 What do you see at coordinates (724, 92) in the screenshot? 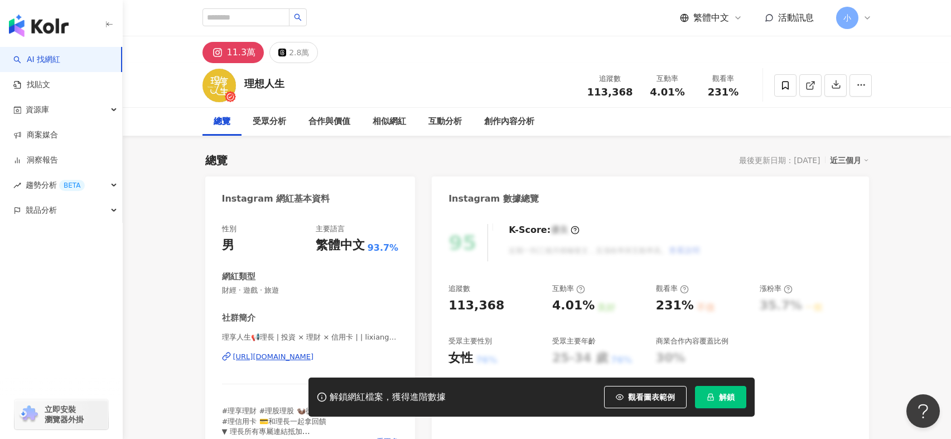
I see `span: 231%` at bounding box center [724, 92].